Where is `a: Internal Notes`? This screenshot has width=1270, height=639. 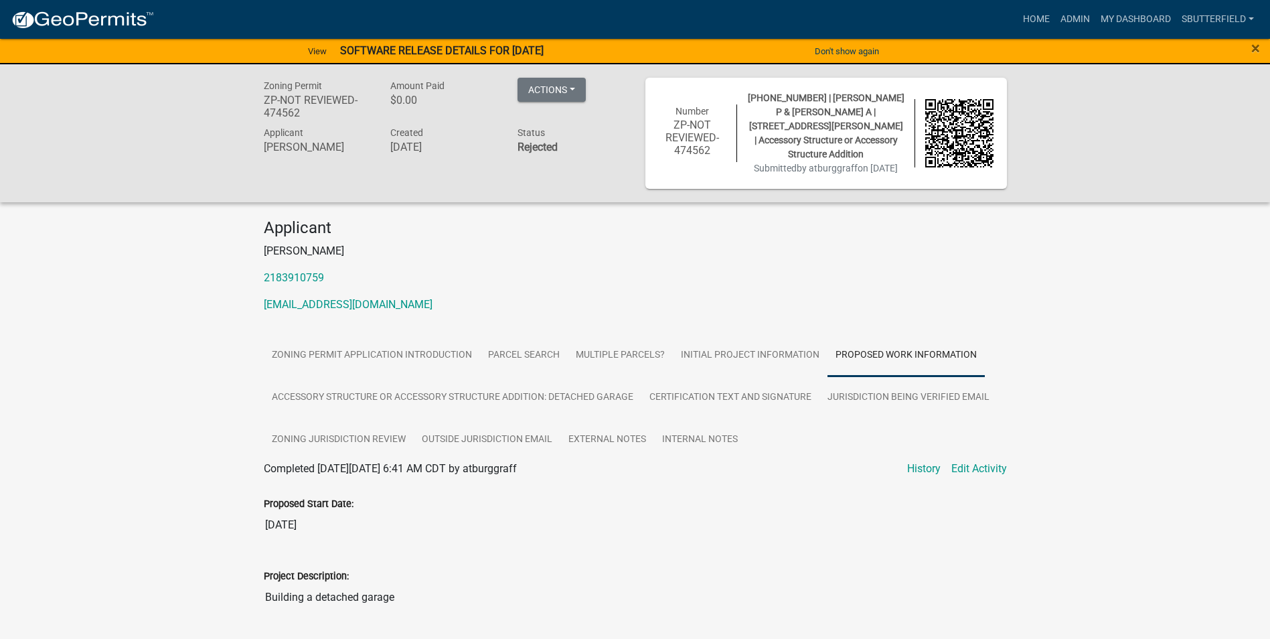
a: Internal Notes is located at coordinates (700, 440).